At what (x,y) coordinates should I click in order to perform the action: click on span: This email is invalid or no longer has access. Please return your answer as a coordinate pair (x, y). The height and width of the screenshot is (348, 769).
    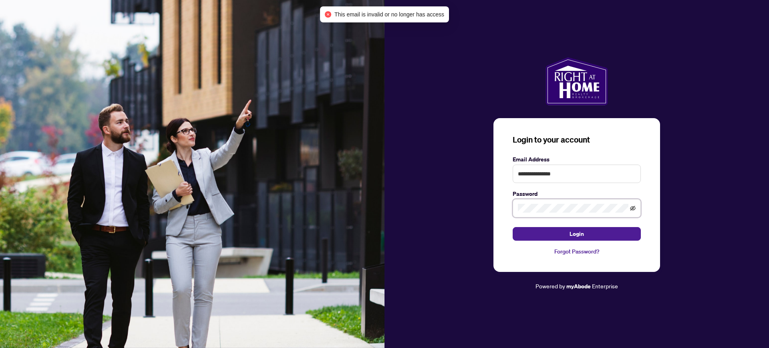
    Looking at the image, I should click on (389, 14).